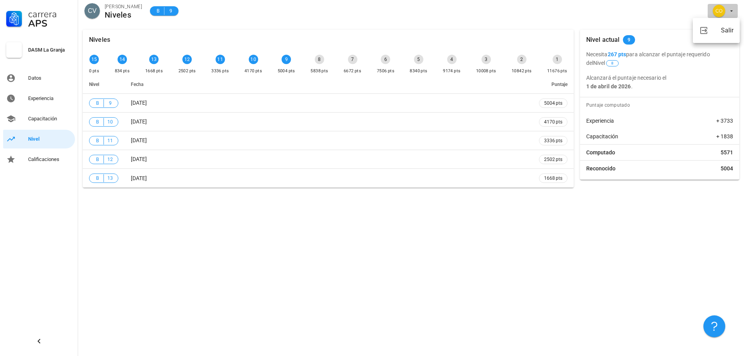 The image size is (744, 356). What do you see at coordinates (319, 71) in the screenshot?
I see `div: 5838 pts` at bounding box center [319, 71].